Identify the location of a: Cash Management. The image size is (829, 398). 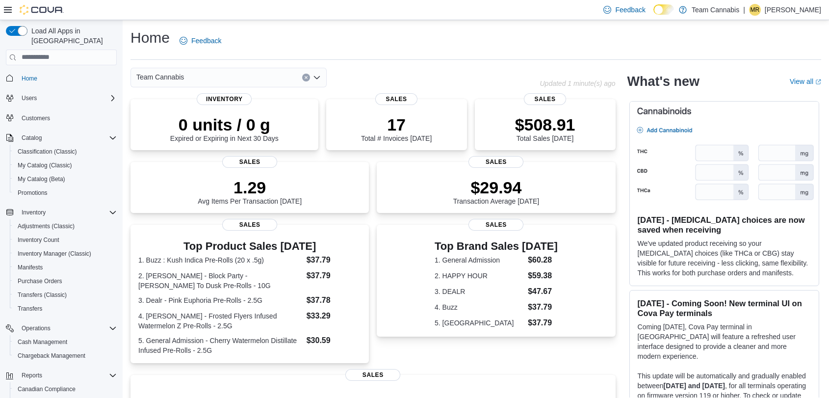
(42, 342).